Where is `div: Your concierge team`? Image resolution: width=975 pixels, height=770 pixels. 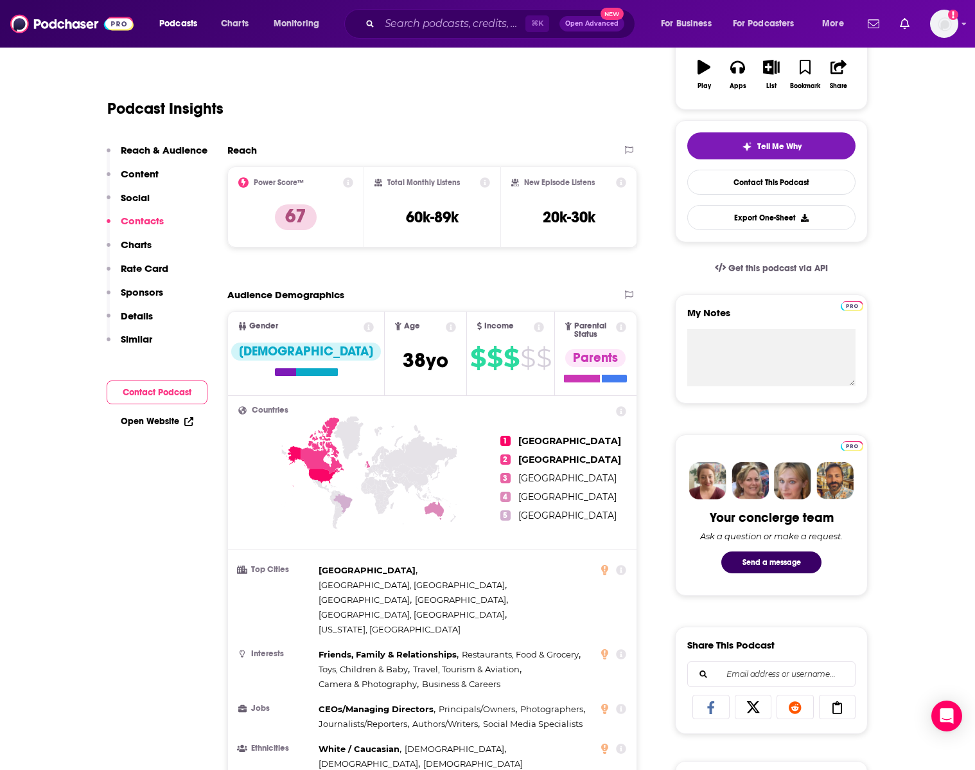 div: Your concierge team is located at coordinates (772, 517).